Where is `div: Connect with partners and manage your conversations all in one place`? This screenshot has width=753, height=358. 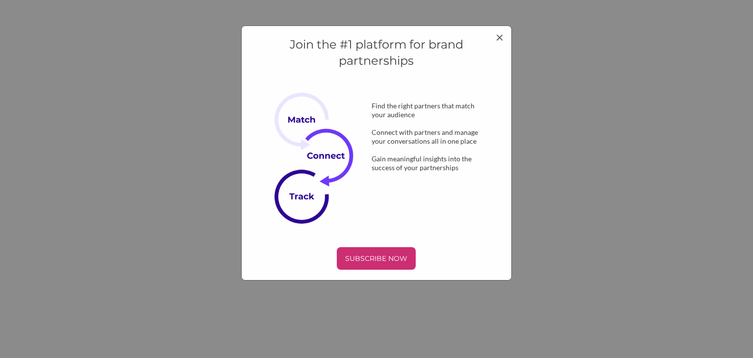
div: Connect with partners and manage your conversations all in one place is located at coordinates (429, 137).